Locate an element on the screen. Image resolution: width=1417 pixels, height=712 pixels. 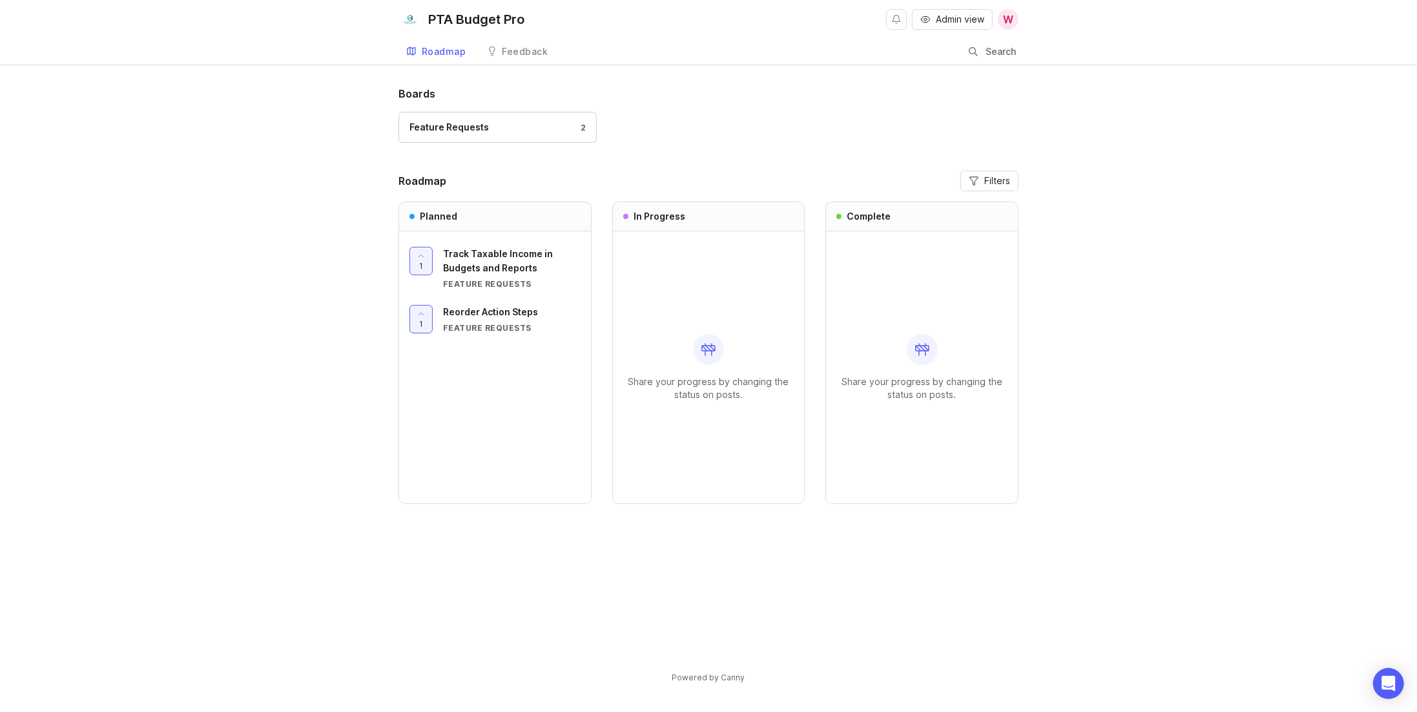
div: 2 is located at coordinates (580, 127).